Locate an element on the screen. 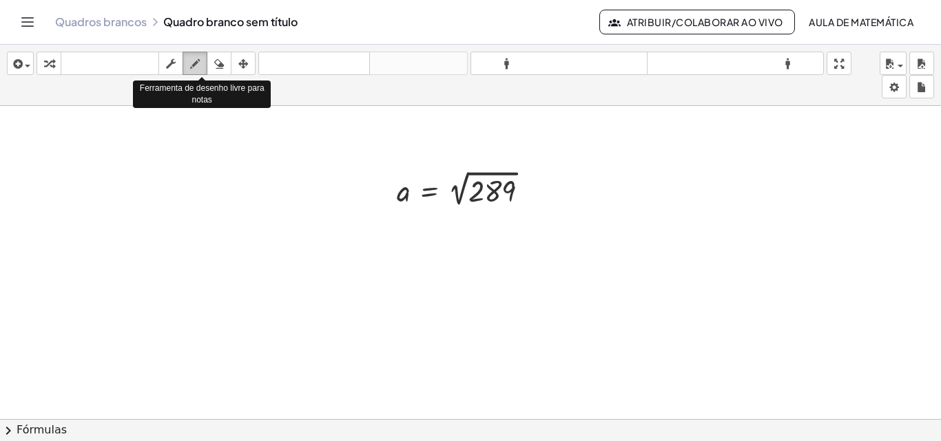  a: Quadros brancos is located at coordinates (101, 22).